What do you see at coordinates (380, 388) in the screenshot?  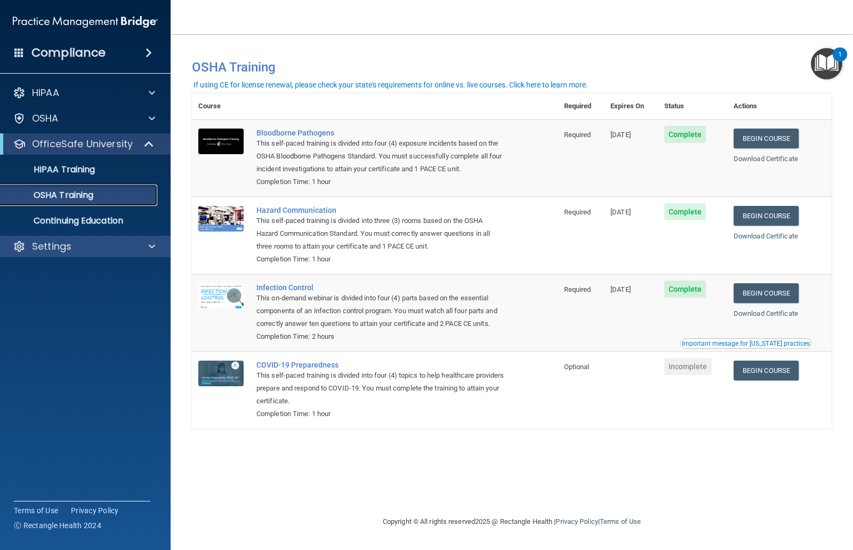 I see `div: This self-paced training is divided into four (4) topics to help healthcare providers prepare and...` at bounding box center [380, 388].